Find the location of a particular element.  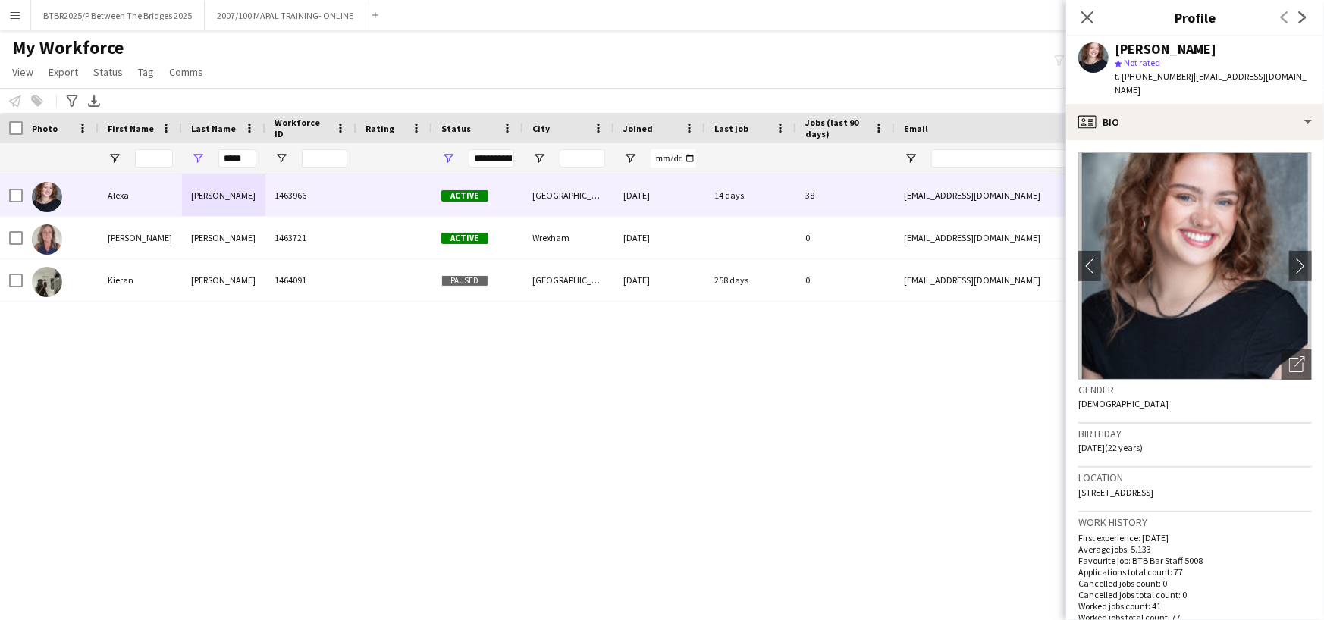

span: Paused is located at coordinates (465, 281).